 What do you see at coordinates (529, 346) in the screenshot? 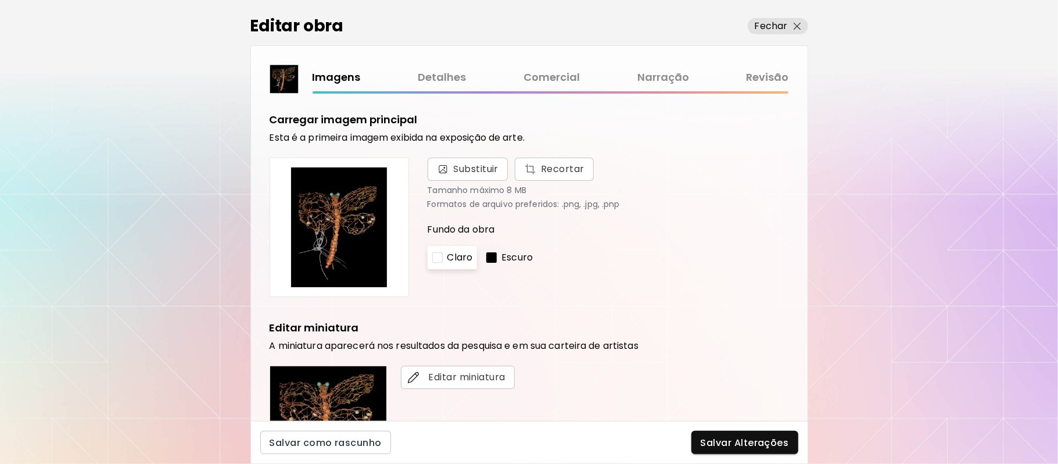
I see `h6: A miniatura aparecerá nos resultados da pesquisa e em sua carteira de artistas` at bounding box center [529, 346].